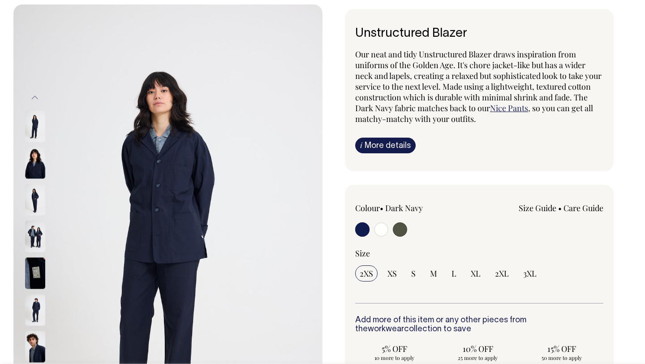 This screenshot has height=364, width=645. What do you see at coordinates (530, 273) in the screenshot?
I see `input: 3XL` at bounding box center [530, 273].